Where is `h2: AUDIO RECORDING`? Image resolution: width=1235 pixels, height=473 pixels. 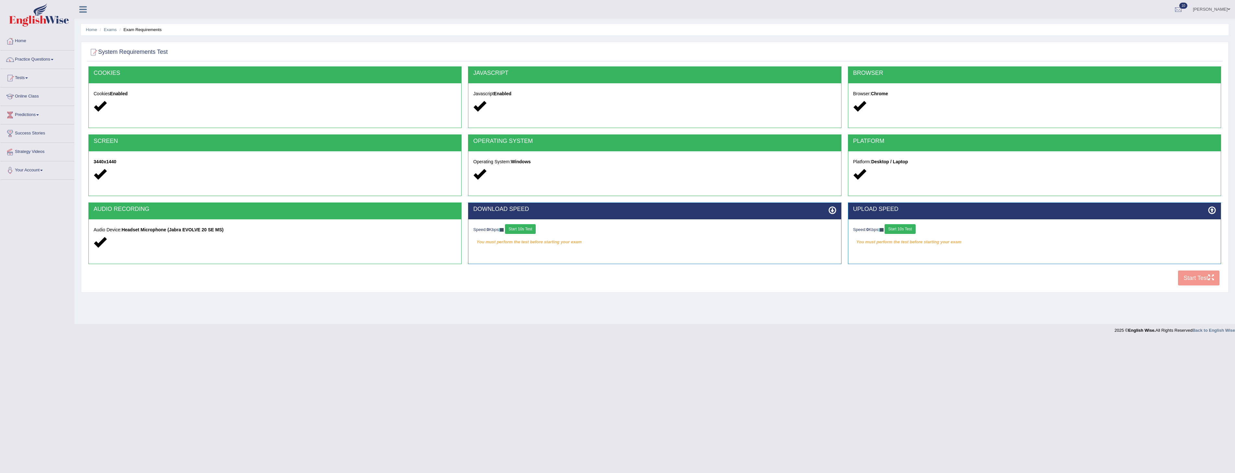
h2: AUDIO RECORDING is located at coordinates (275, 209).